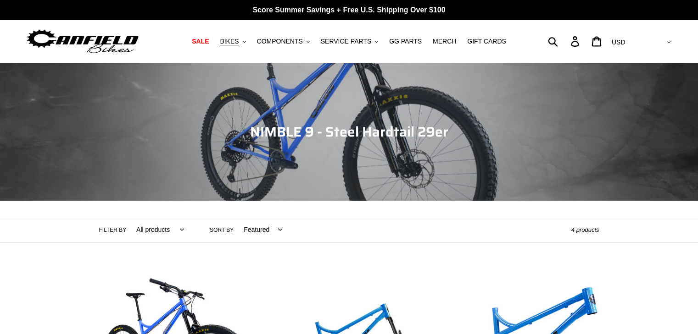  What do you see at coordinates (221, 230) in the screenshot?
I see `label: Sort by` at bounding box center [221, 230].